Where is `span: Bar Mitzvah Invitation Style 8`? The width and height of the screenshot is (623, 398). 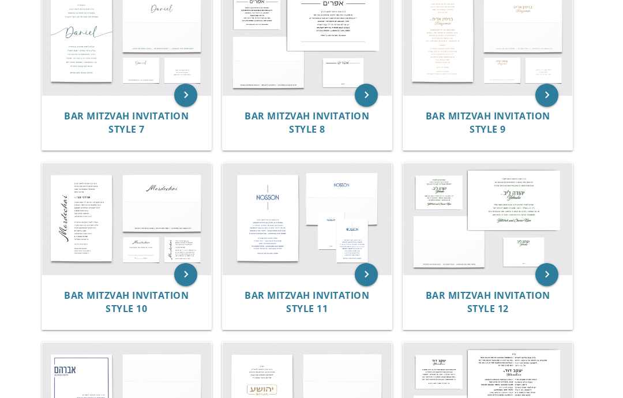
span: Bar Mitzvah Invitation Style 8 is located at coordinates (307, 122).